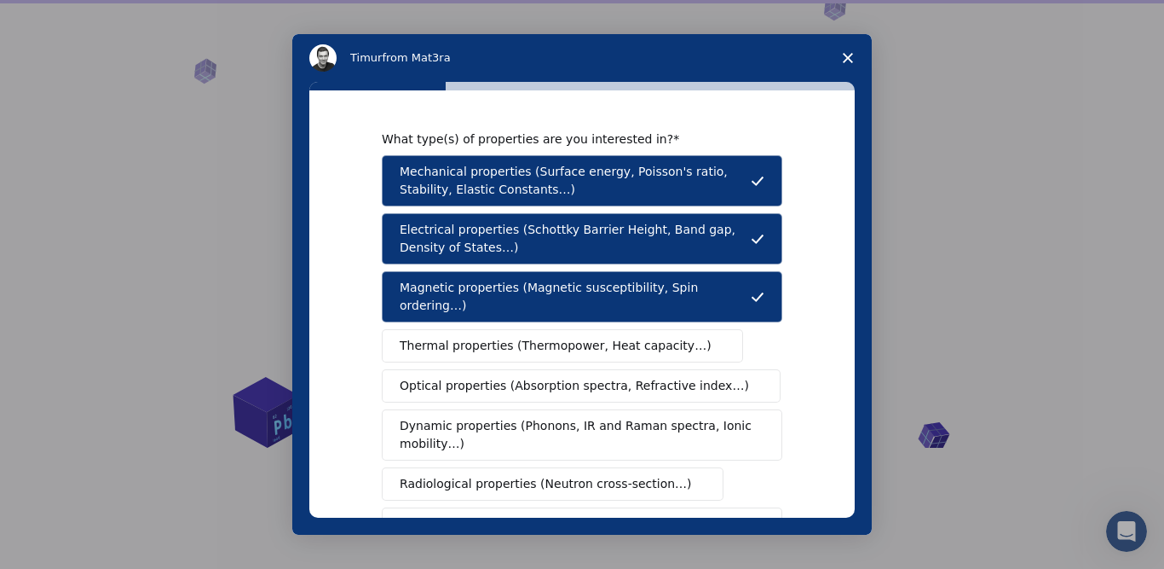 This screenshot has width=1164, height=569. Describe the element at coordinates (552, 483) in the screenshot. I see `button: Radiological properties (Neutron cross-section…)` at that location.